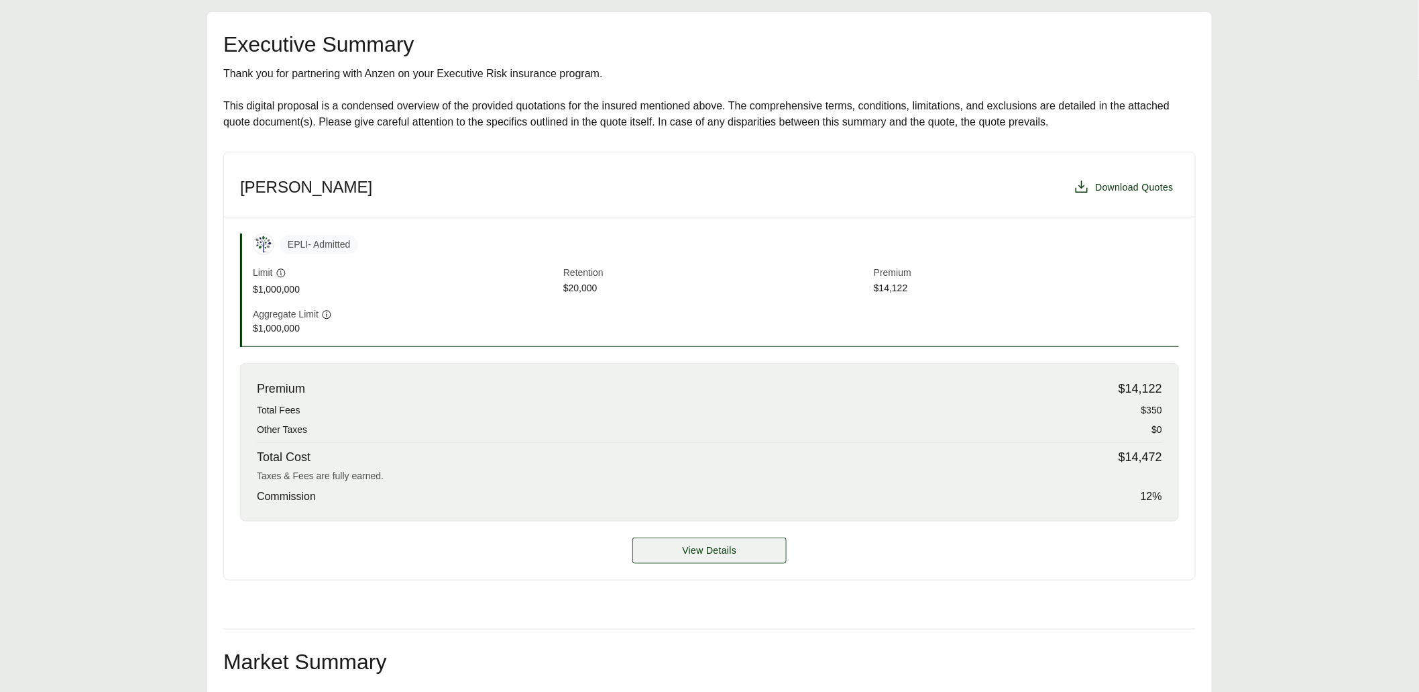 This screenshot has width=1419, height=692. What do you see at coordinates (1124, 187) in the screenshot?
I see `button: Download Quotes` at bounding box center [1124, 187].